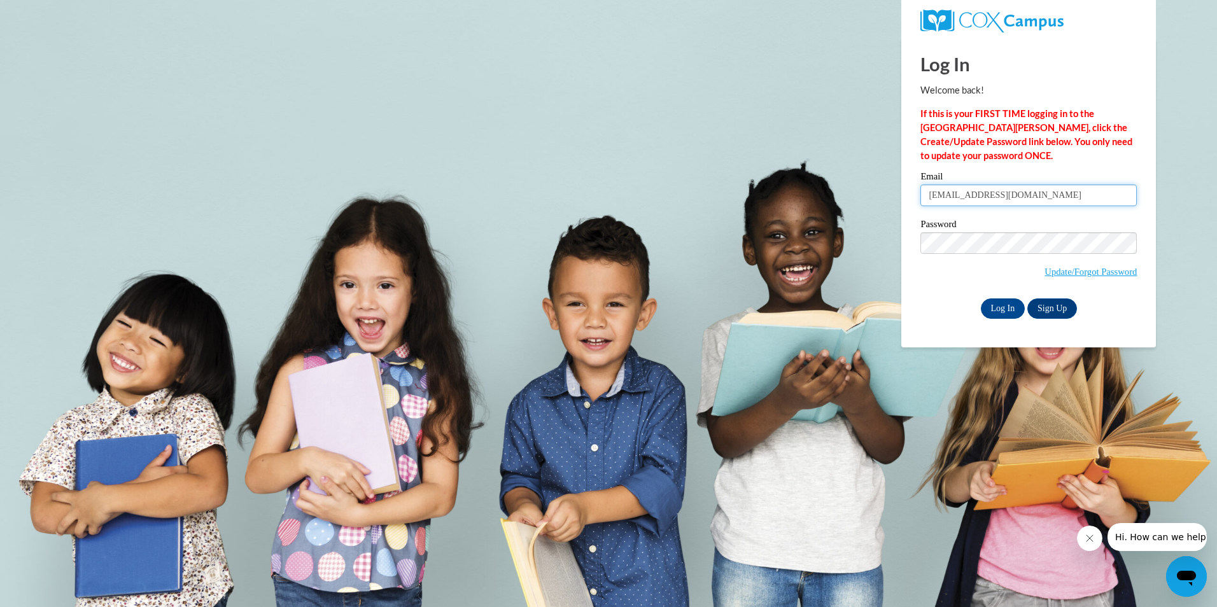 Image resolution: width=1217 pixels, height=607 pixels. What do you see at coordinates (1052, 309) in the screenshot?
I see `a: Sign Up` at bounding box center [1052, 309].